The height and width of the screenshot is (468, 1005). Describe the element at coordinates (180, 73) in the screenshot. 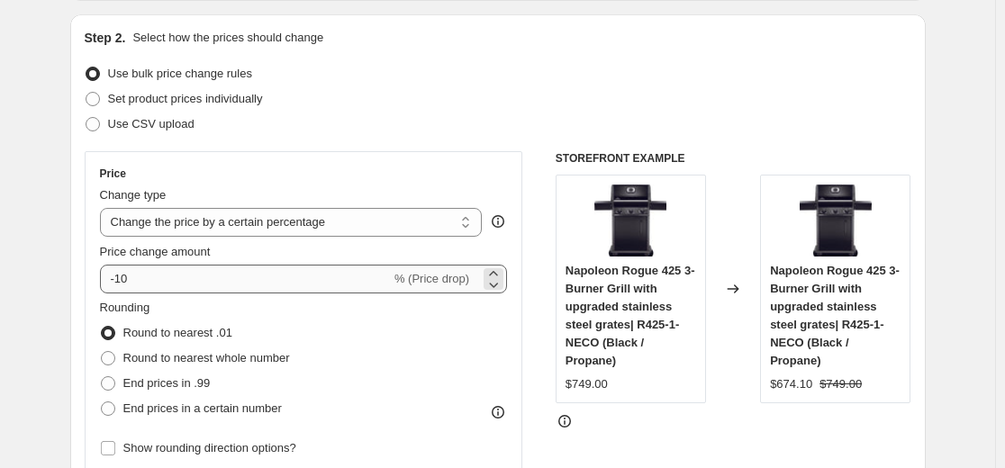

I see `span: Use bulk price change rules` at that location.